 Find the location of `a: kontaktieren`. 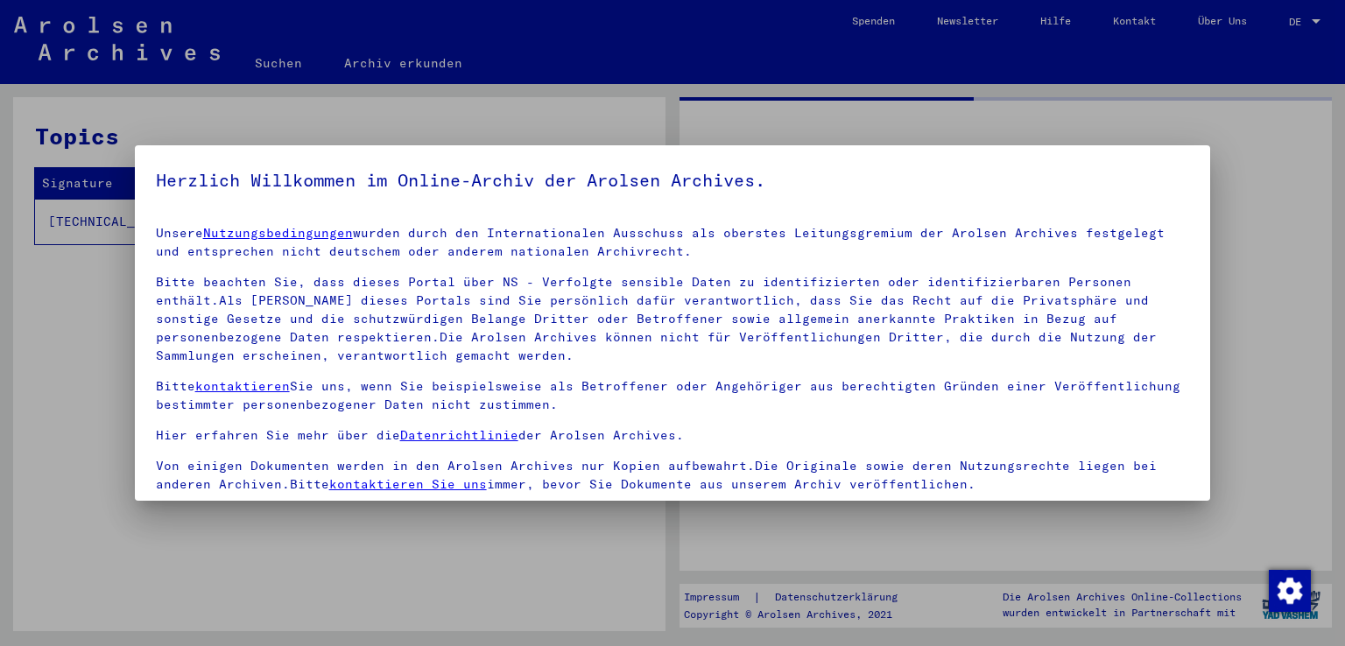

a: kontaktieren is located at coordinates (243, 386).